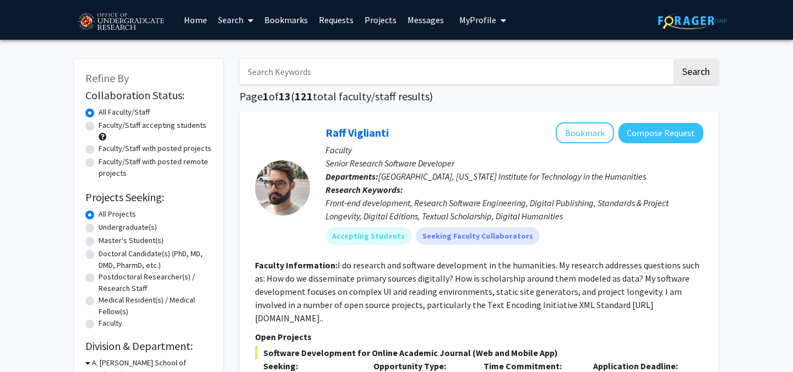 The image size is (793, 372). Describe the element at coordinates (381, 20) in the screenshot. I see `a: Projects` at that location.